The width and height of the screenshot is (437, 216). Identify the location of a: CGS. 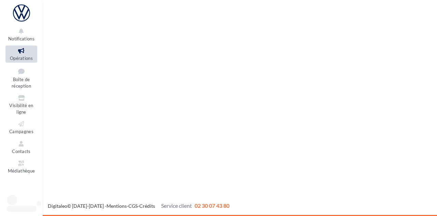
(133, 205).